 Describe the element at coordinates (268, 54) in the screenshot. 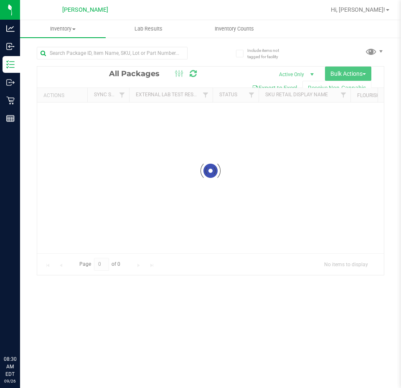

I see `span: Include items not tagged for facility` at that location.